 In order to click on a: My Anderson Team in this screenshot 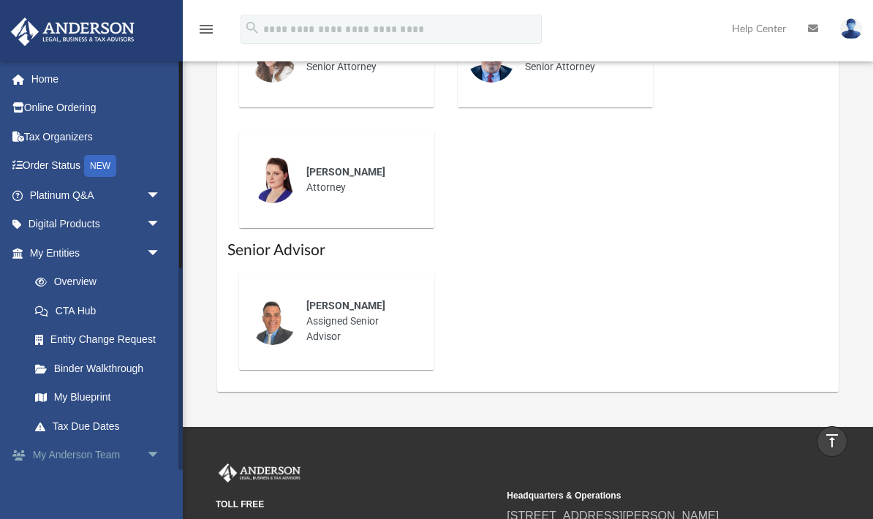, I will do `click(98, 484)`.